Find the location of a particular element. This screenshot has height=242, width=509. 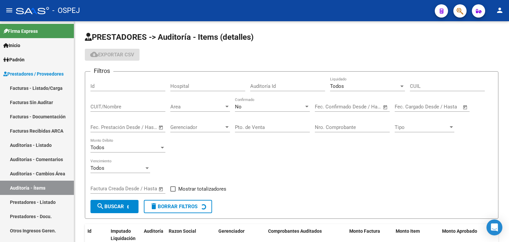

span: Monto Item is located at coordinates (407, 231).